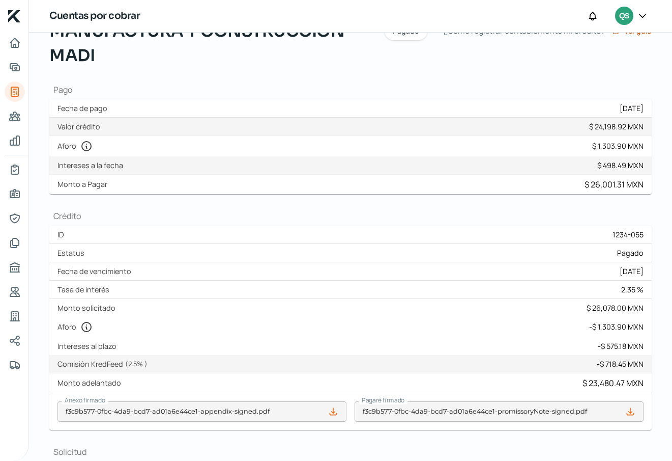  Describe the element at coordinates (620, 165) in the screenshot. I see `div: $ 498.49 MXN` at that location.